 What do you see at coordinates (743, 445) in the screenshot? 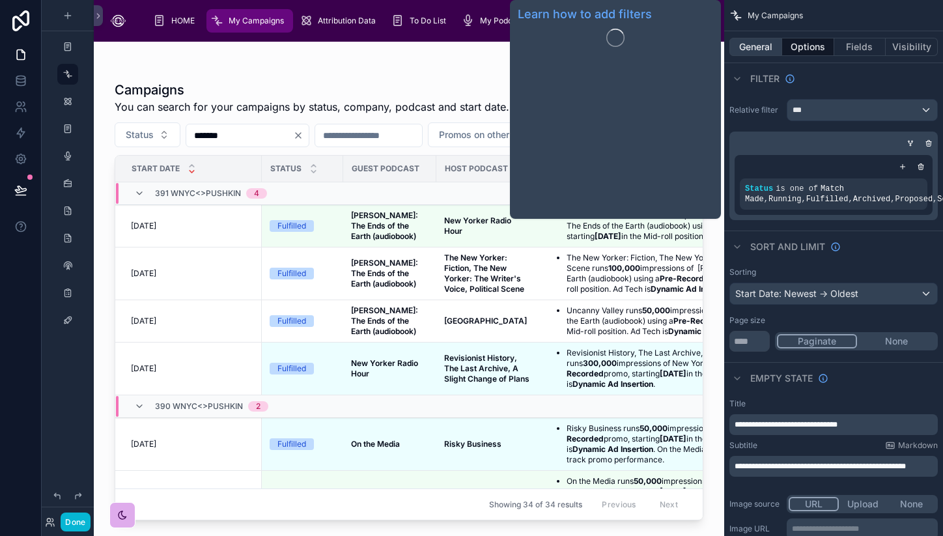
I see `label: Subtitle` at bounding box center [743, 445].